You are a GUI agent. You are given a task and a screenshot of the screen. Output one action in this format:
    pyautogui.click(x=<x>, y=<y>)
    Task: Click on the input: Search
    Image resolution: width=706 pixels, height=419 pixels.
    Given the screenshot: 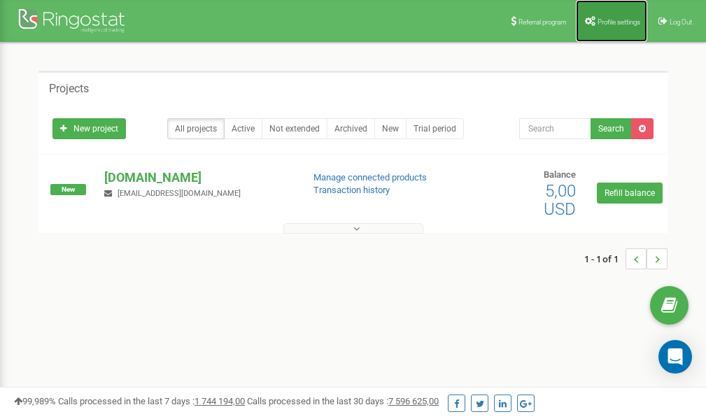 What is the action you would take?
    pyautogui.click(x=555, y=129)
    